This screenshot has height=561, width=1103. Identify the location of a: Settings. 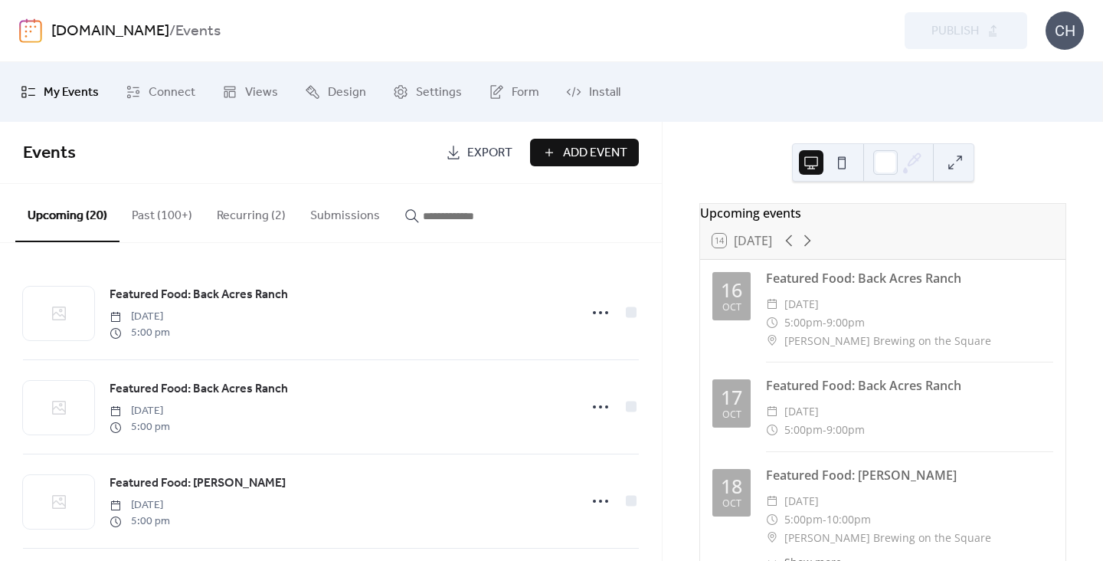
(427, 92).